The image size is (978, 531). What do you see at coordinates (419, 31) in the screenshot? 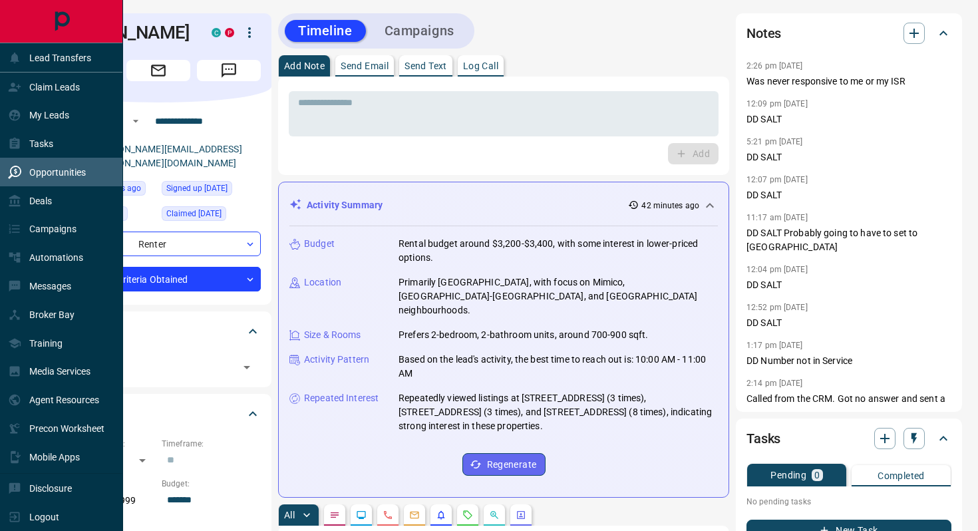
I see `button: Campaigns` at bounding box center [419, 31].